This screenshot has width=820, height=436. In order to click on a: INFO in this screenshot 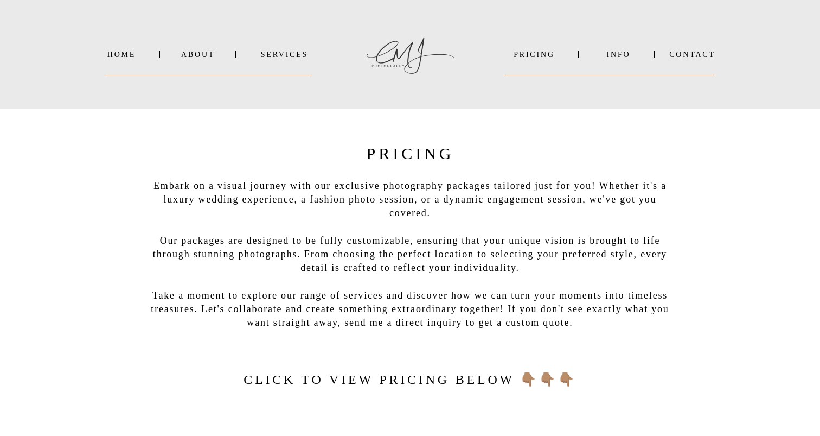, I will do `click(619, 54)`.